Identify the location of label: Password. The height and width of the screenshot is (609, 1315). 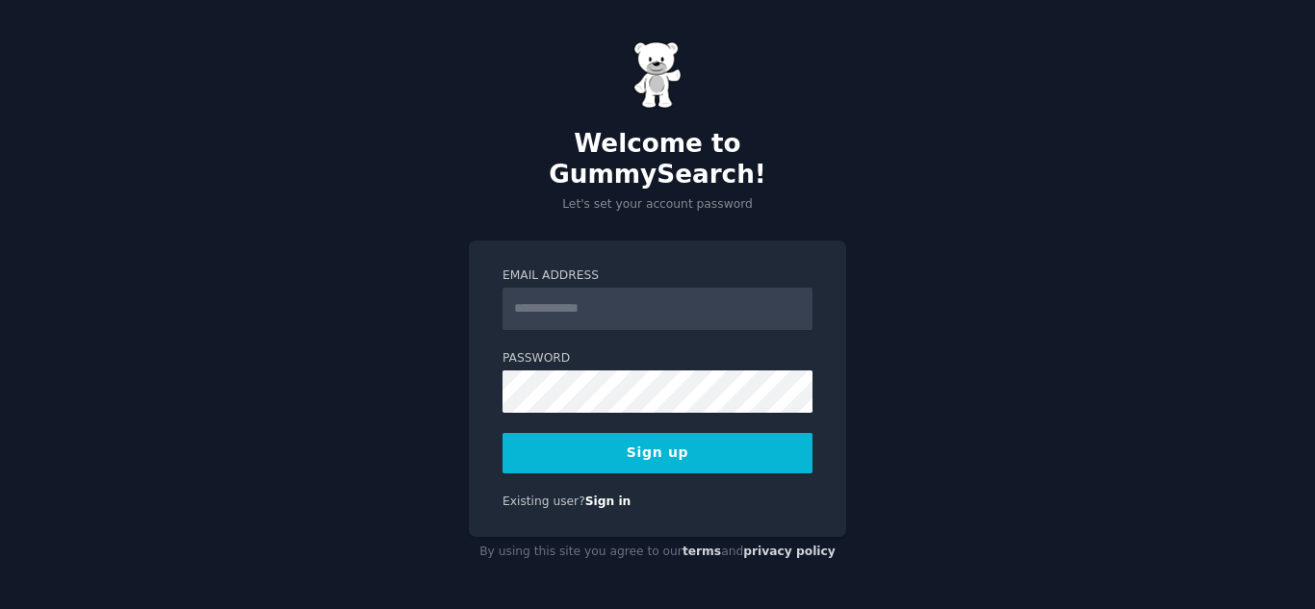
(657, 359).